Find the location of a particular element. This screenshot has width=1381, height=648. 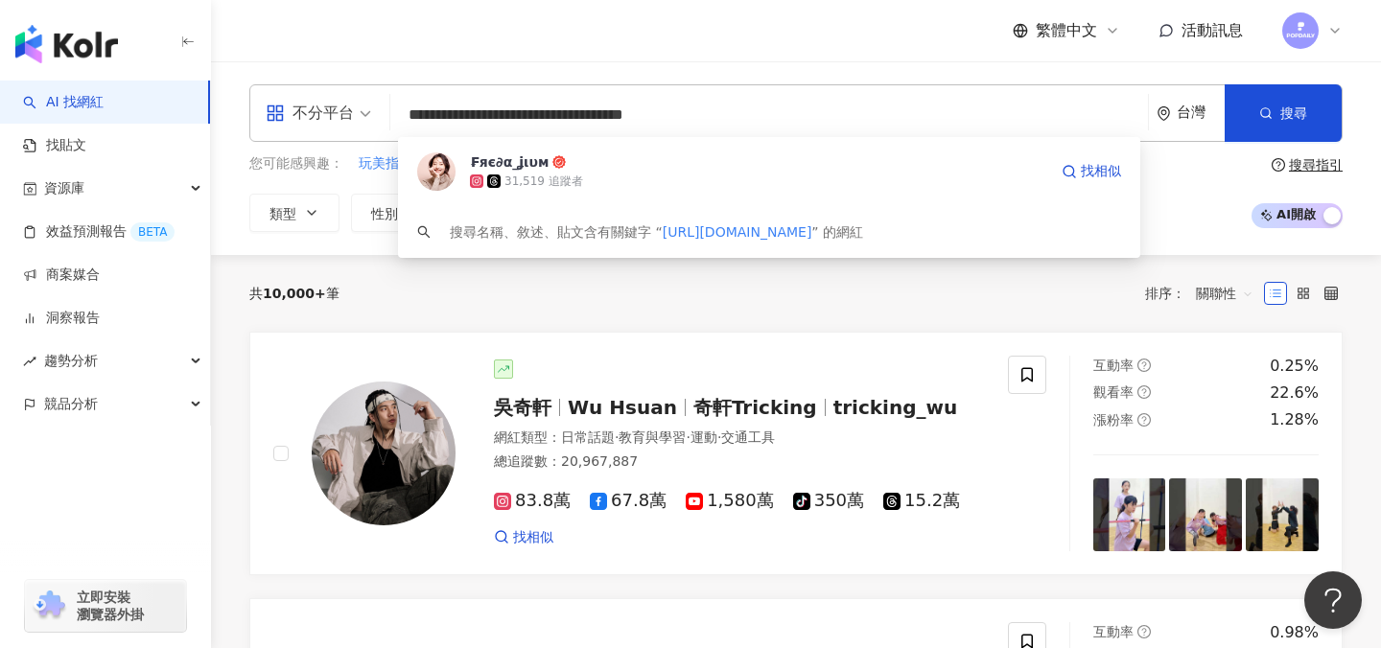

span: 350萬 is located at coordinates (828, 501).